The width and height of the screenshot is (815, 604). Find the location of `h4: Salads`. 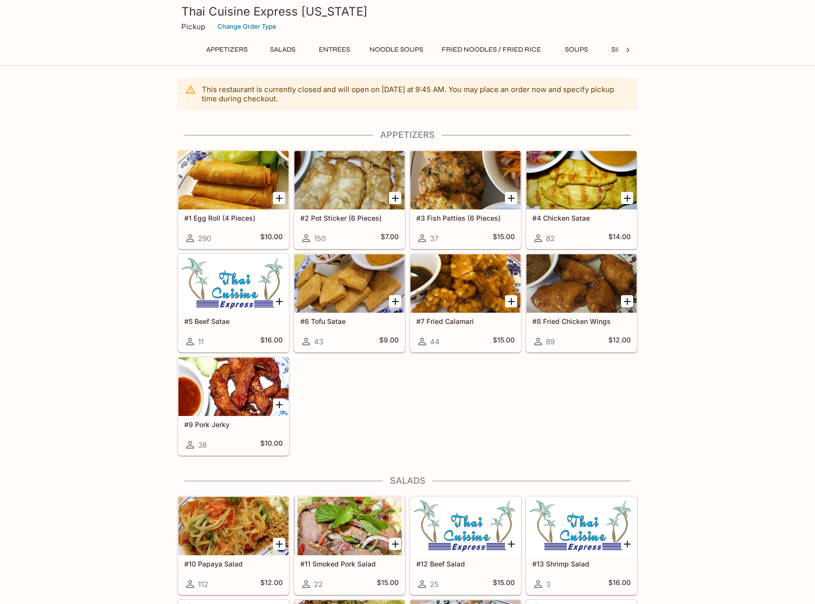

h4: Salads is located at coordinates (408, 481).